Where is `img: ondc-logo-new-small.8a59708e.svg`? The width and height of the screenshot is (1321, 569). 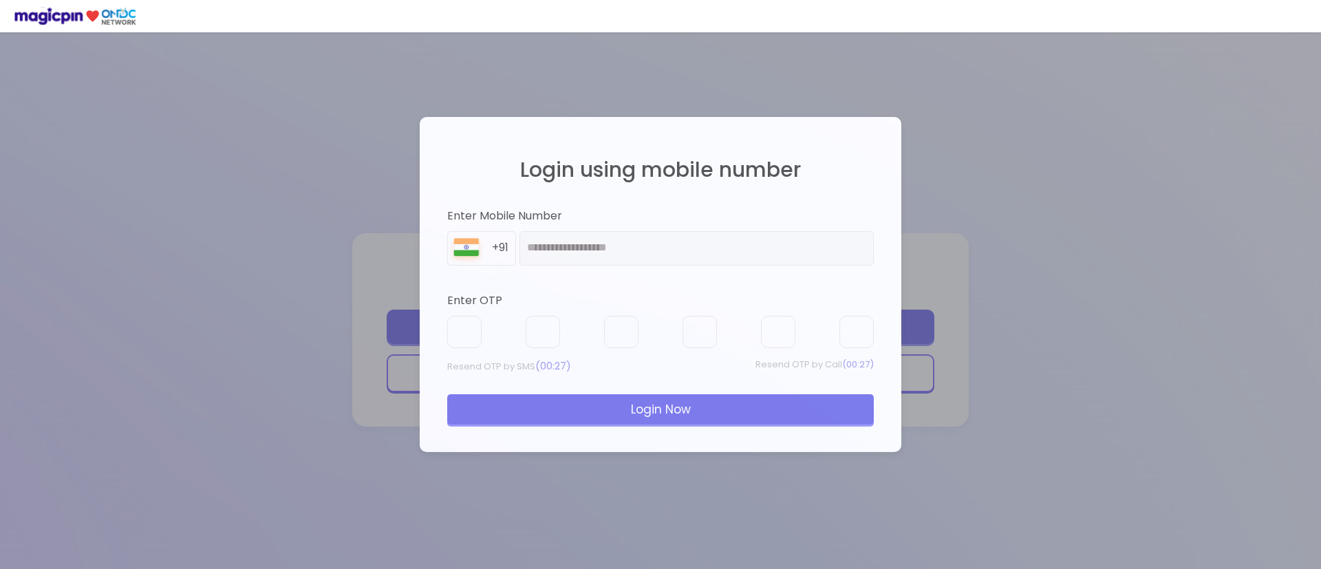
img: ondc-logo-new-small.8a59708e.svg is located at coordinates (75, 16).